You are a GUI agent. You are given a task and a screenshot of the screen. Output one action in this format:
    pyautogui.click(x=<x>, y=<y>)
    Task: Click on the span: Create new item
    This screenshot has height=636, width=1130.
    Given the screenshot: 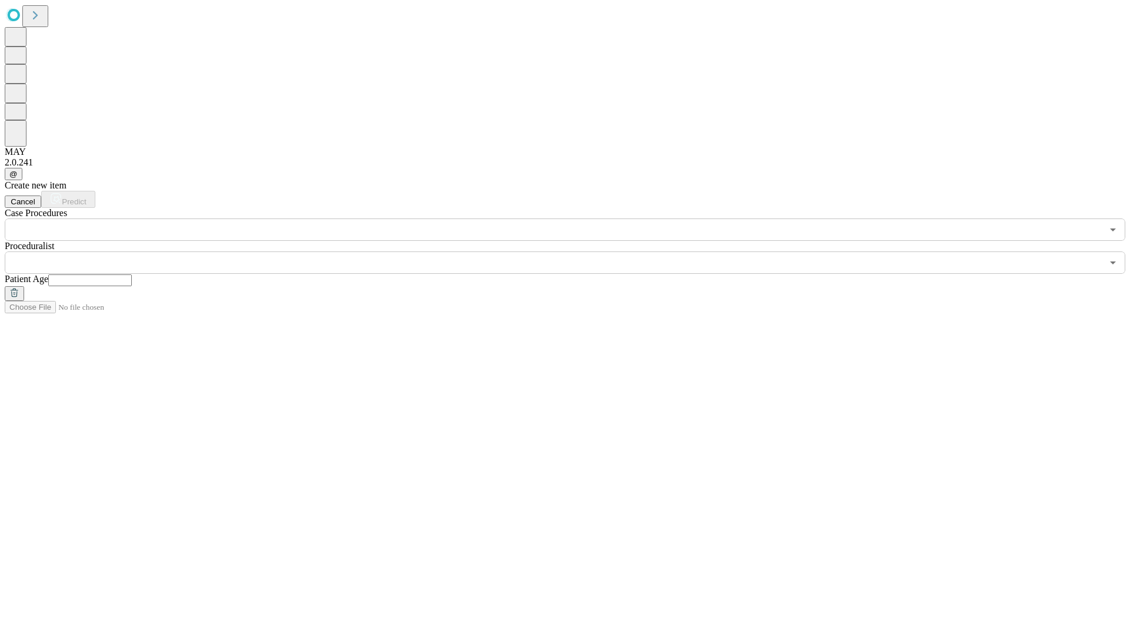 What is the action you would take?
    pyautogui.click(x=35, y=185)
    